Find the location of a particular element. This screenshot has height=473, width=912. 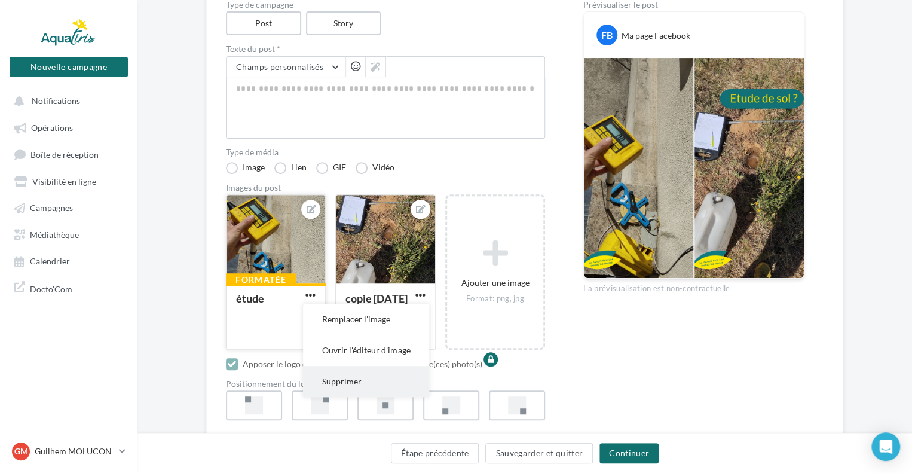

a: Visibilité en ligne is located at coordinates (69, 180).